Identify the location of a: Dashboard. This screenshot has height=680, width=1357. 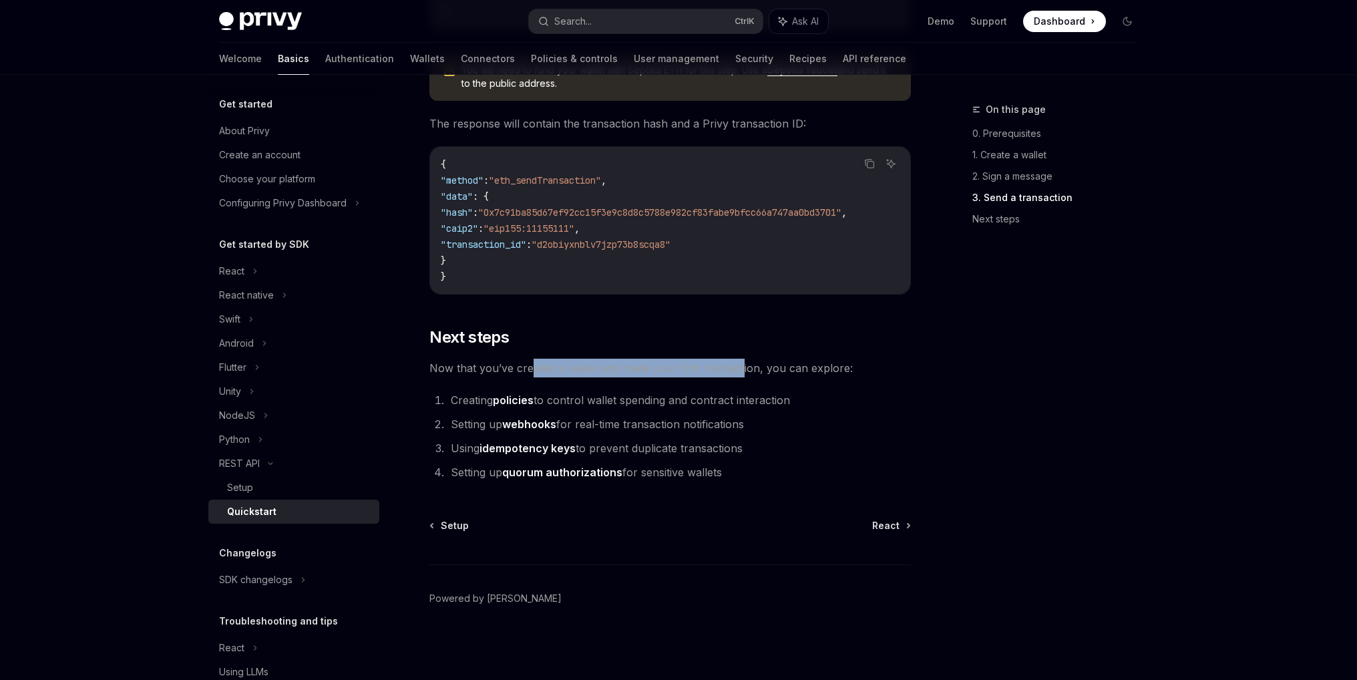
(1065, 21).